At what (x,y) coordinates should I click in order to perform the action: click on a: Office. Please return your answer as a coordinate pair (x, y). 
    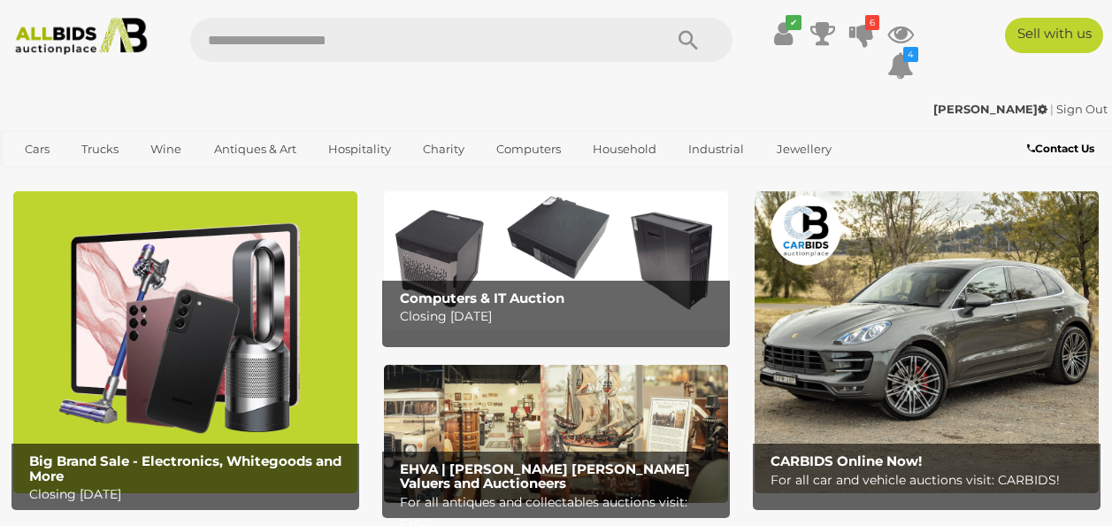
    Looking at the image, I should click on (42, 178).